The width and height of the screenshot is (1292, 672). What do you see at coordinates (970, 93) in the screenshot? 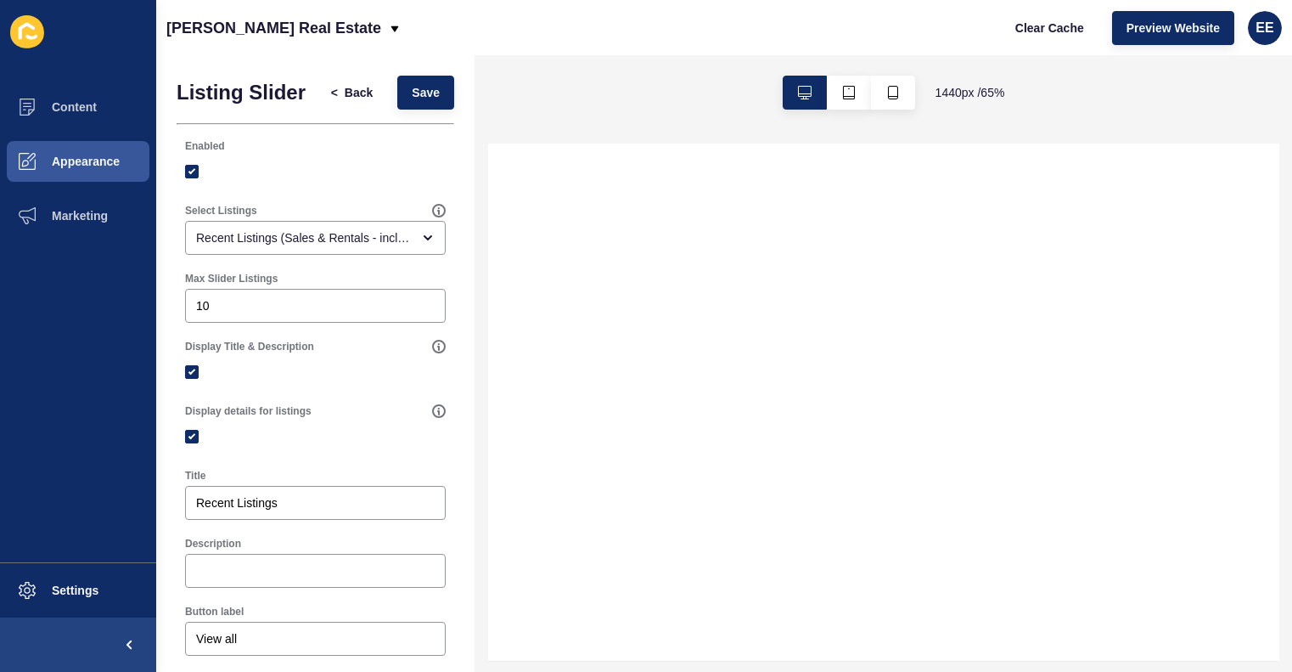
I see `span: 1440 px / 65 %` at bounding box center [970, 93].